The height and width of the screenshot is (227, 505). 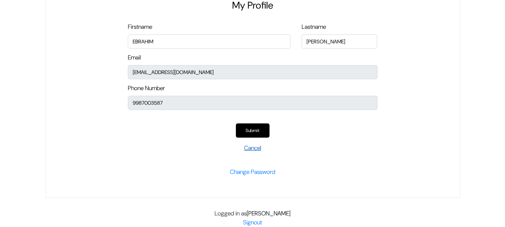 I want to click on a: Signout, so click(x=253, y=222).